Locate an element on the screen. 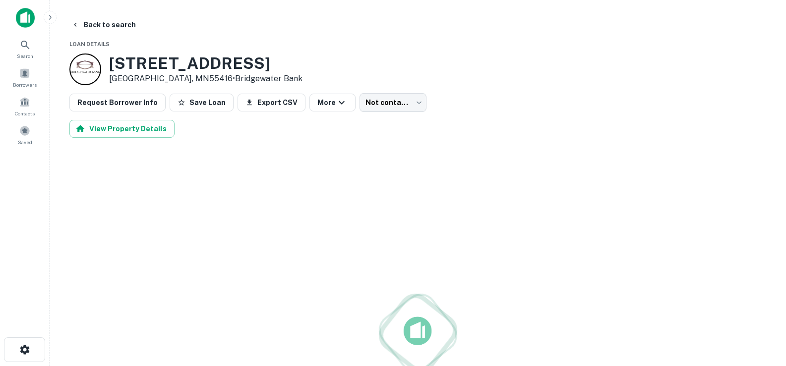 The height and width of the screenshot is (366, 786). span: Borrowers is located at coordinates (25, 85).